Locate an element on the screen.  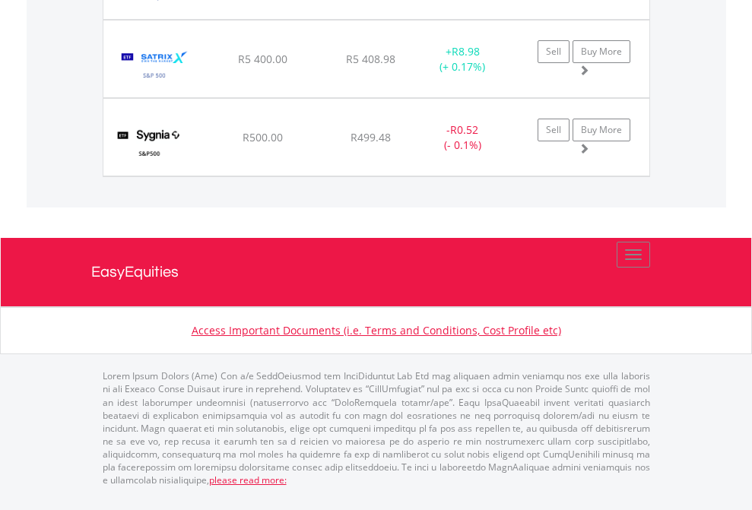
a: please read more: is located at coordinates (248, 479).